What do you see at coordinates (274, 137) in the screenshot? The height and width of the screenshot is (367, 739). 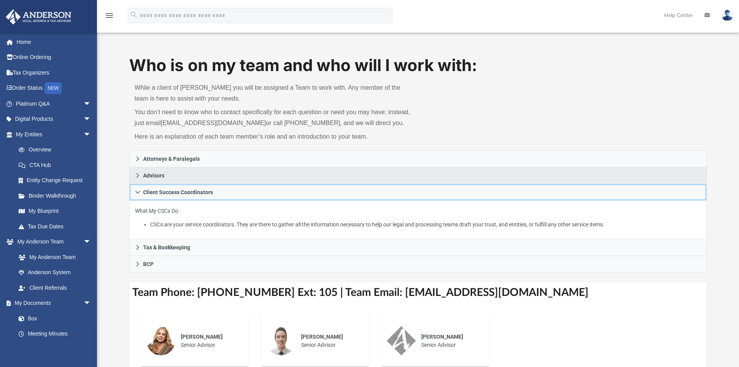 I see `p: Here is an explanation of each team member’s role and an introduction to your team.` at bounding box center [274, 137].